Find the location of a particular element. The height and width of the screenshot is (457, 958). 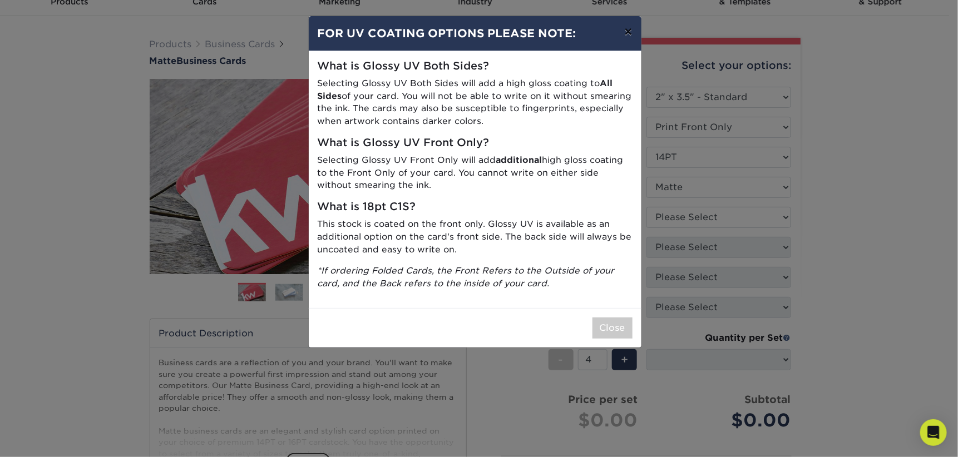

p: This stock is coated on the front only. Glossy UV is available as an additional option on the car... is located at coordinates (475, 237).